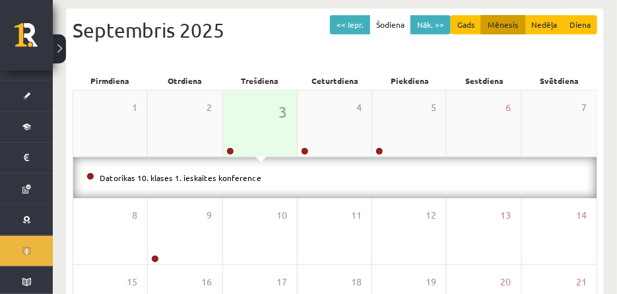 Image resolution: width=617 pixels, height=294 pixels. Describe the element at coordinates (135, 215) in the screenshot. I see `span: 8` at that location.